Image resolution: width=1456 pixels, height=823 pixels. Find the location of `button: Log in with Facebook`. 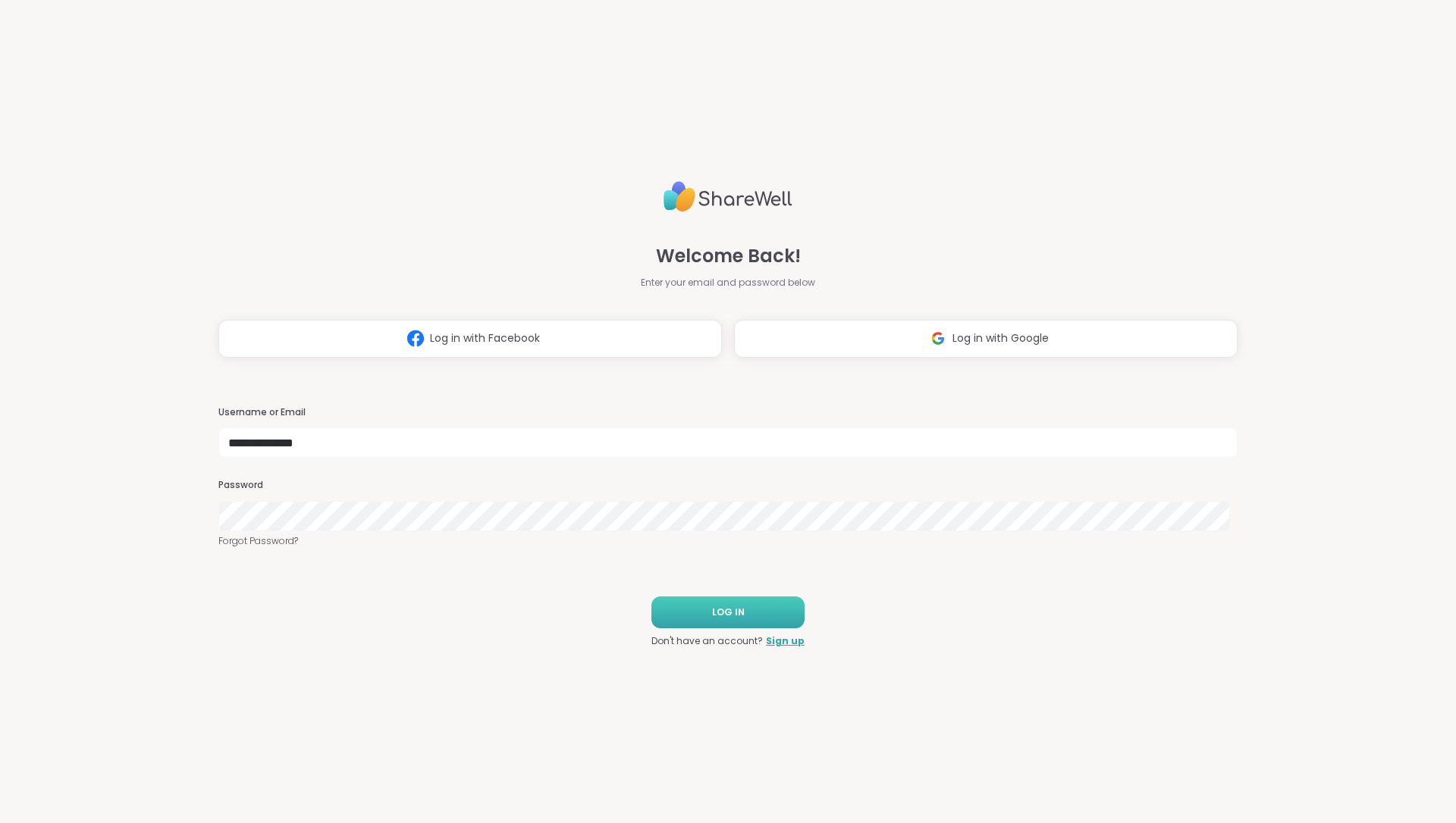

button: Log in with Facebook is located at coordinates (470, 339).